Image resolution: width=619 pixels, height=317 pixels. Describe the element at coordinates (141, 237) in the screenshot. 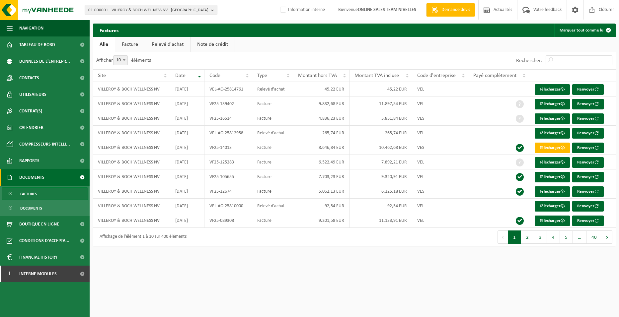

I see `div: Affichage de l'élément 1 à 10 sur 400 éléments` at that location.